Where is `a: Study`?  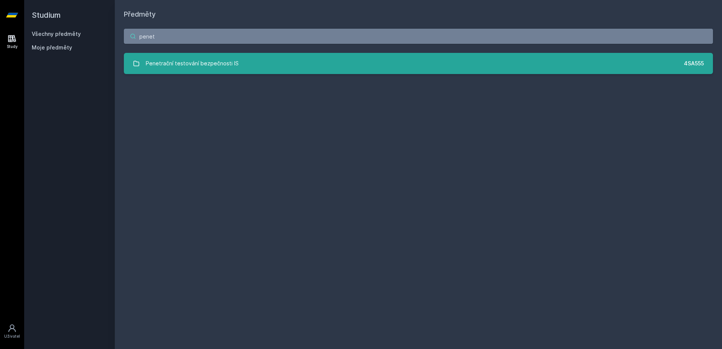
a: Study is located at coordinates (12, 42).